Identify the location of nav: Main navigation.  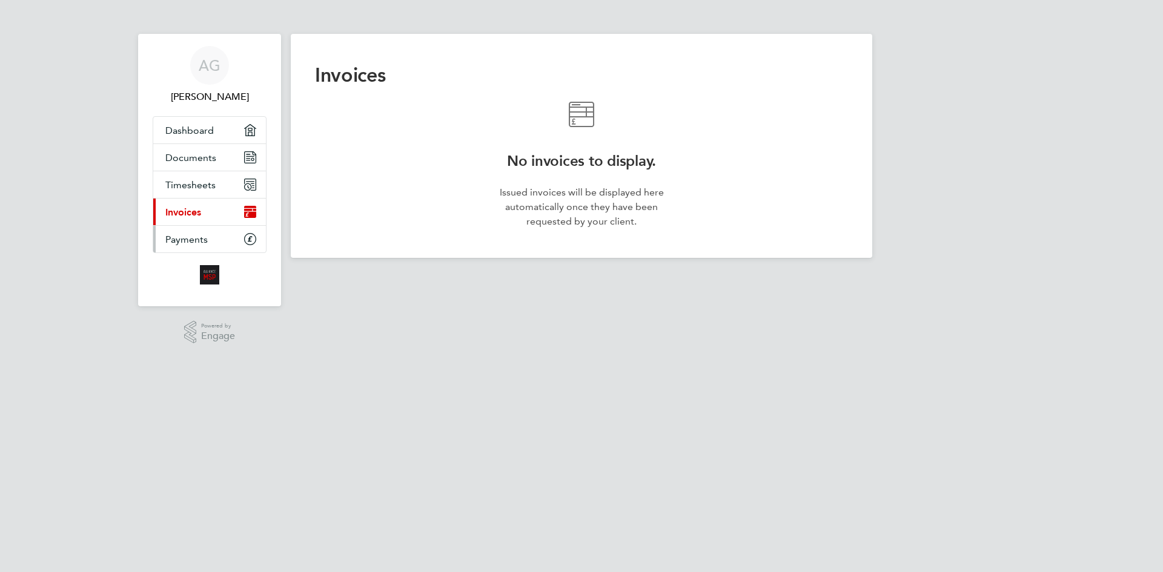
(210, 170).